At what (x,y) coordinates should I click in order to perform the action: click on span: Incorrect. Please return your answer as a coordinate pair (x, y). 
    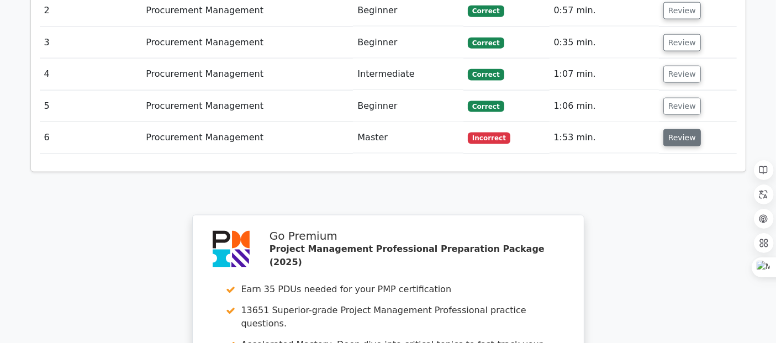
    Looking at the image, I should click on (489, 138).